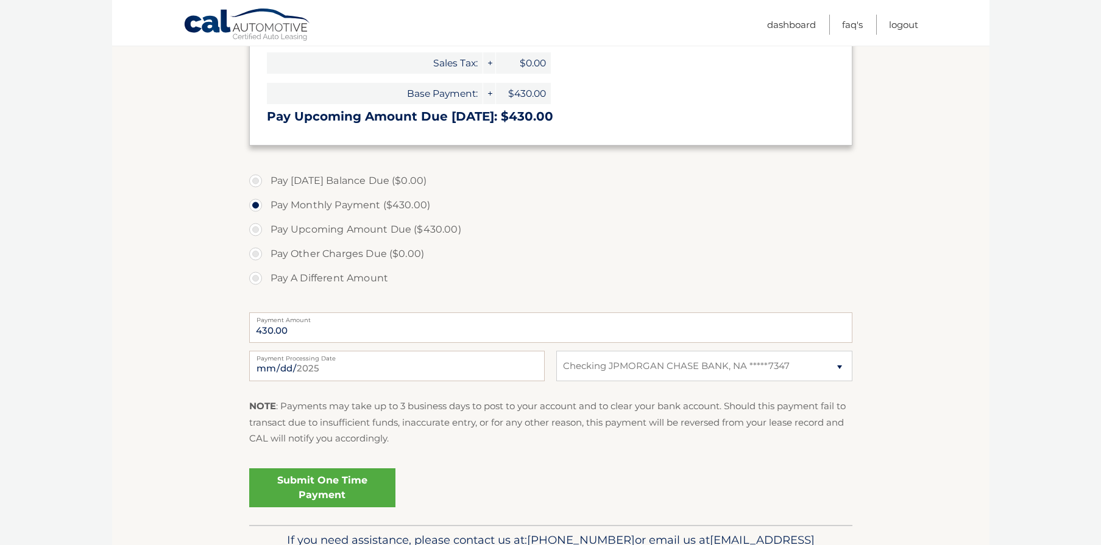 This screenshot has height=545, width=1101. What do you see at coordinates (551, 230) in the screenshot?
I see `label: Pay Upcoming Amount Due ($430.00)` at bounding box center [551, 230].